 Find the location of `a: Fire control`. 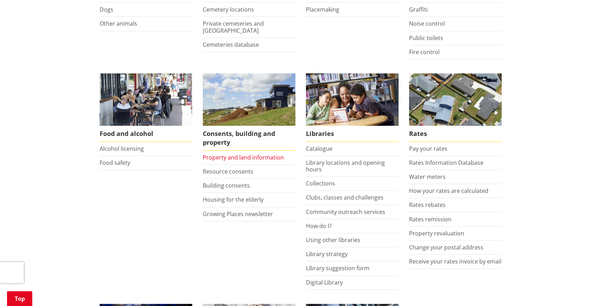

a: Fire control is located at coordinates (424, 52).